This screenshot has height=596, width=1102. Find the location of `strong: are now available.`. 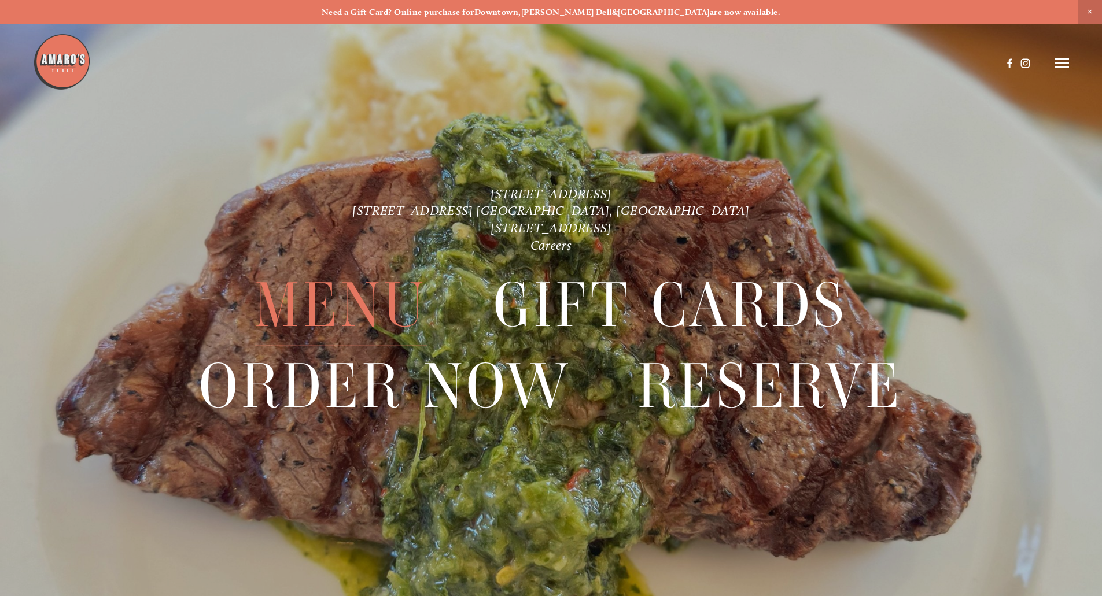

strong: are now available. is located at coordinates (745, 12).